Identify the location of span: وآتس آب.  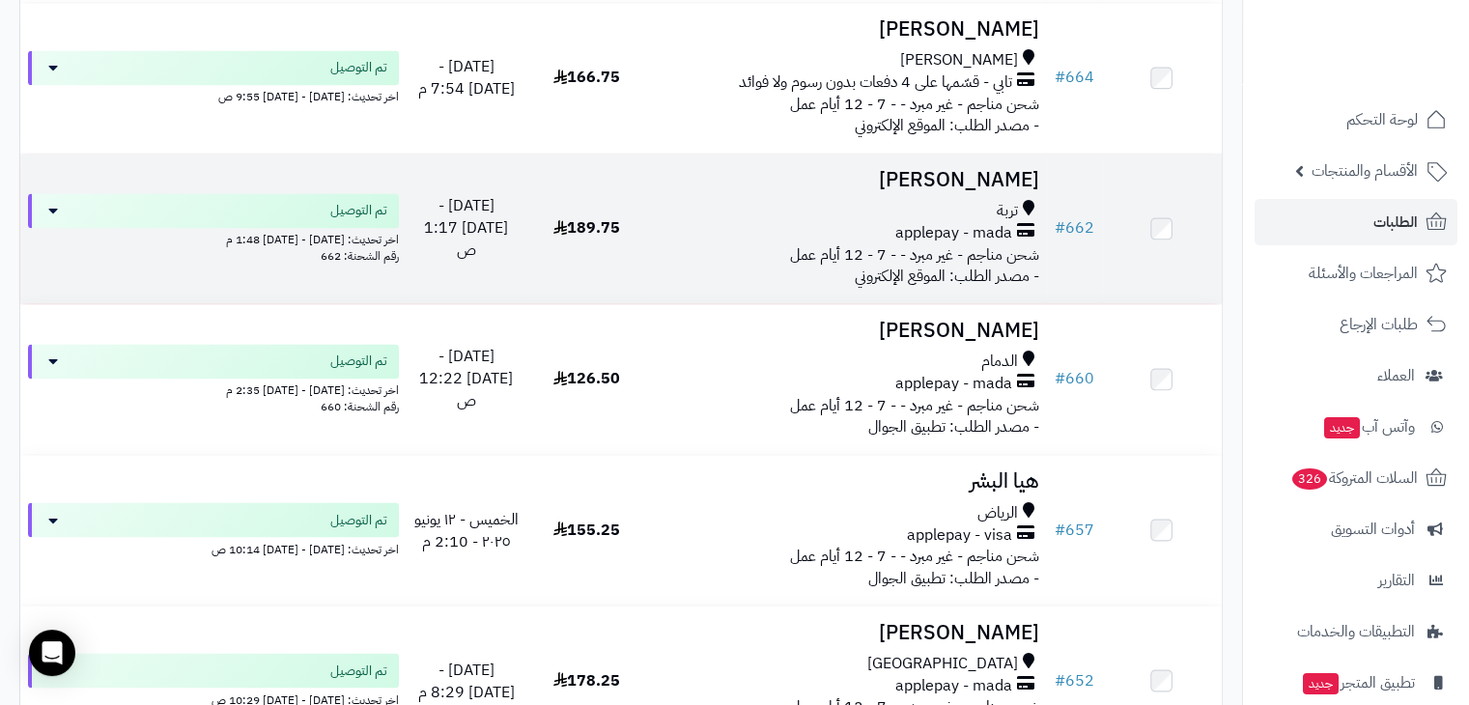
(1369, 427).